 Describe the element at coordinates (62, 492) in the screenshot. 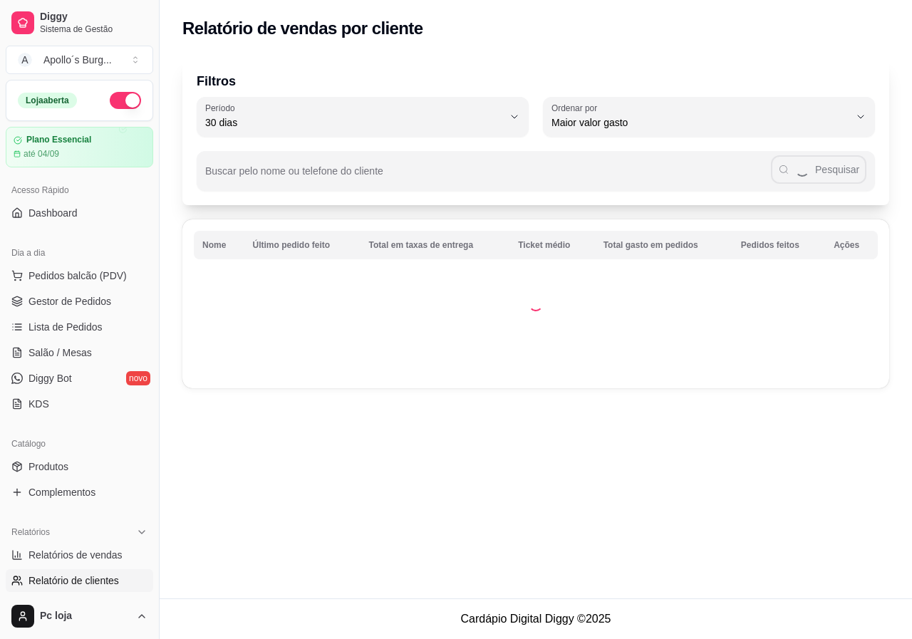

I see `span: Complementos` at that location.